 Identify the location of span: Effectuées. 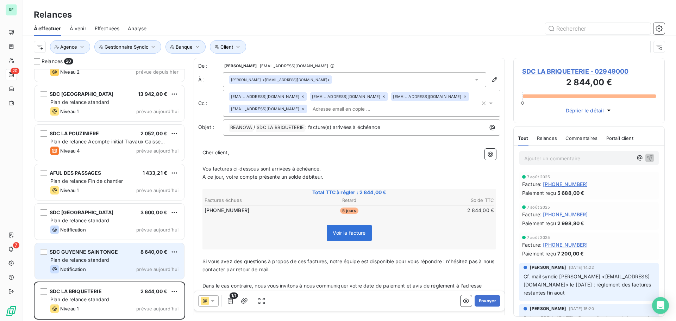
(107, 29).